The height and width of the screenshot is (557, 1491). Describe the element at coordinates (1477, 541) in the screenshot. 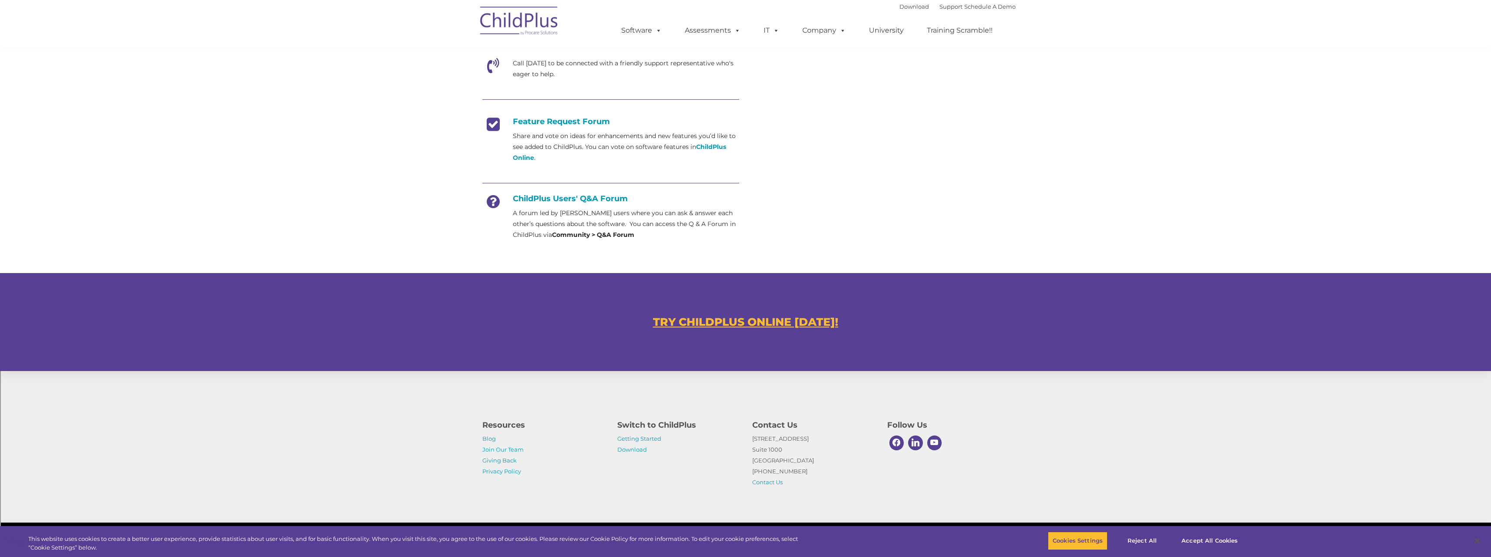

I see `button: Close` at that location.